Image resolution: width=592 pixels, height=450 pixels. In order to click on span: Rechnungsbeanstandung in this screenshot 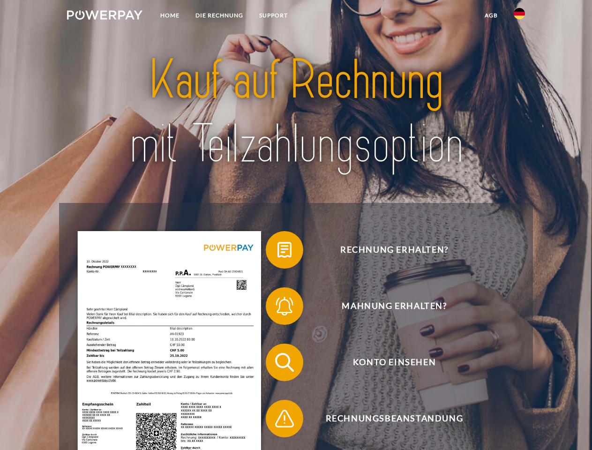, I will do `click(394, 418)`.